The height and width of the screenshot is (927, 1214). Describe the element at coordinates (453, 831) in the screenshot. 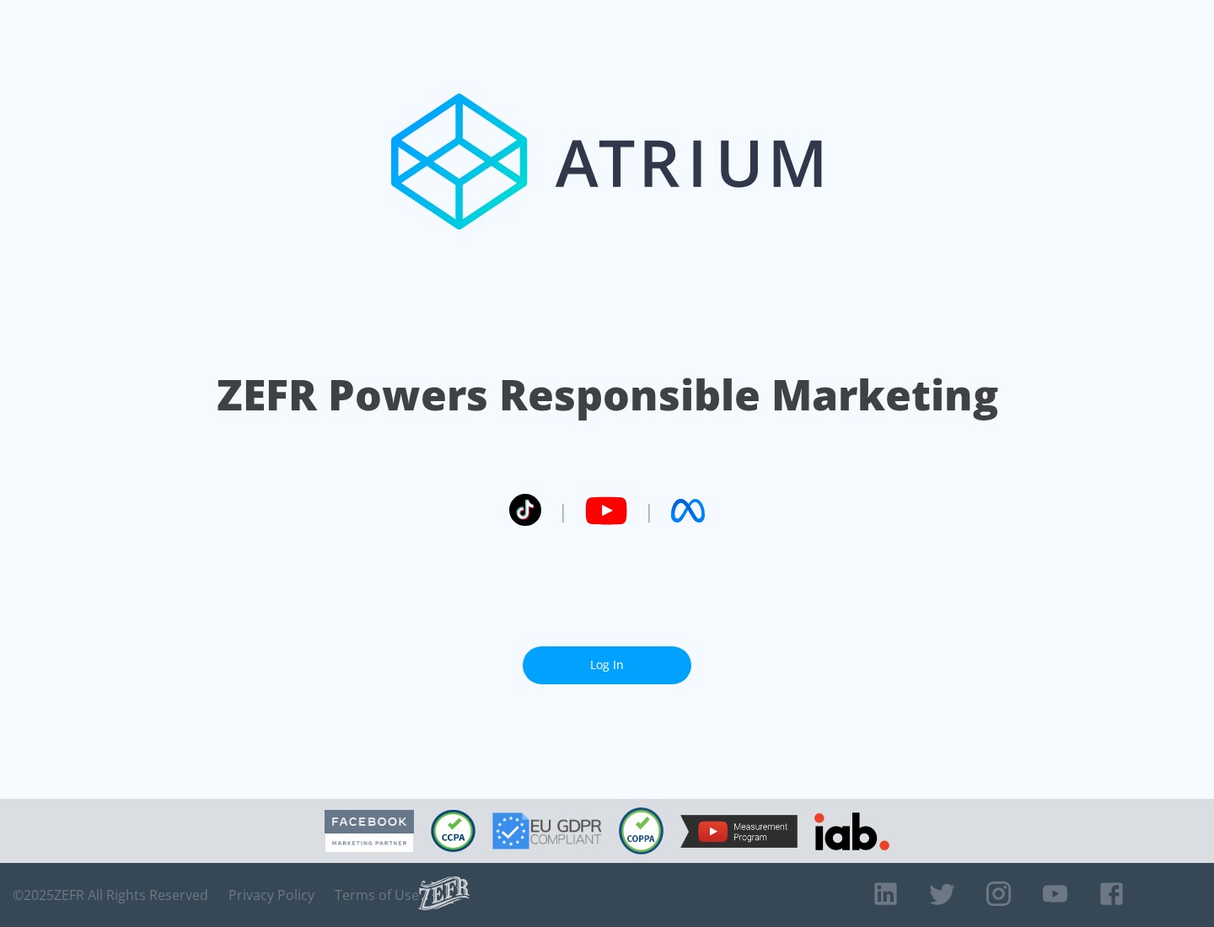

I see `img: CCPA Compliant` at that location.